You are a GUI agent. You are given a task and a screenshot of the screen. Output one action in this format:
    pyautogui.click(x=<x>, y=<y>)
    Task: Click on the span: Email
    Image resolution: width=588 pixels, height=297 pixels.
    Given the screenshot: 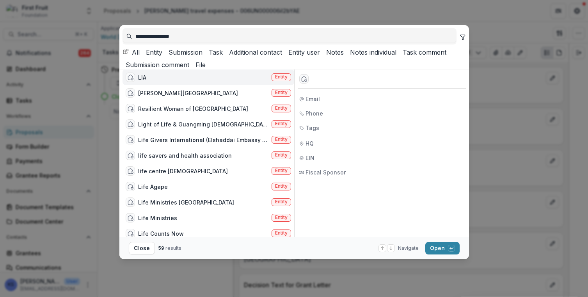 What is the action you would take?
    pyautogui.click(x=313, y=99)
    